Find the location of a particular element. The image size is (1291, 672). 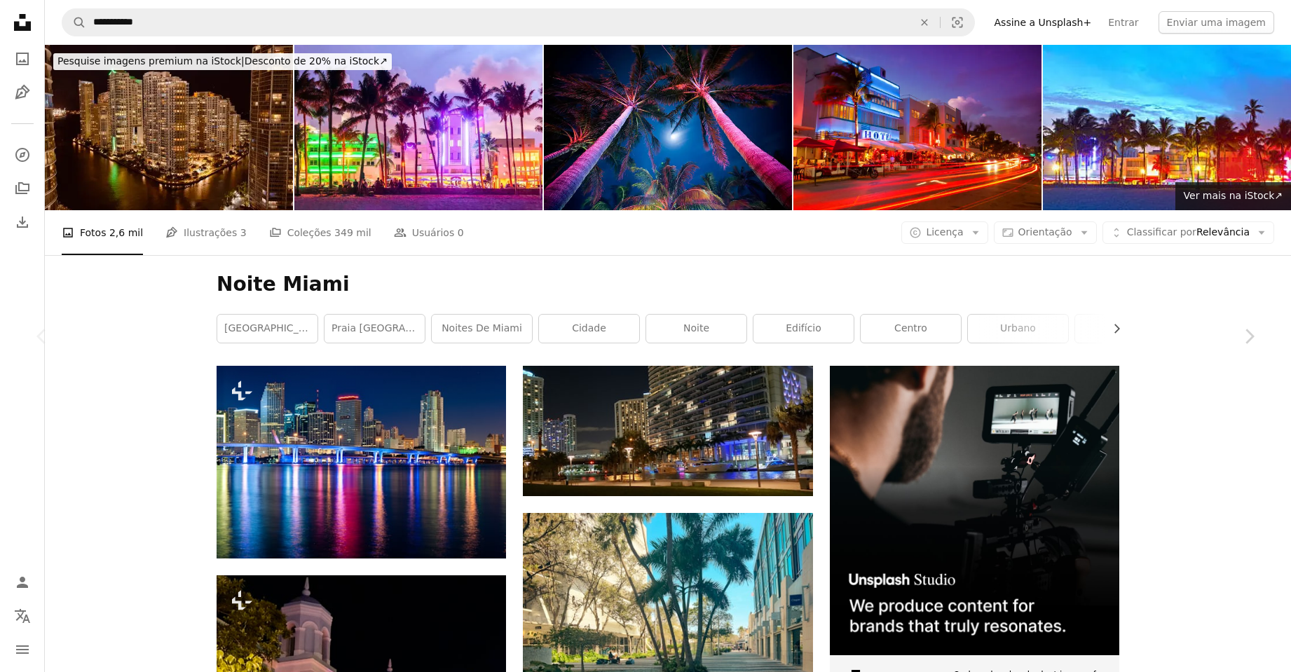

span: 0 is located at coordinates (461, 233).